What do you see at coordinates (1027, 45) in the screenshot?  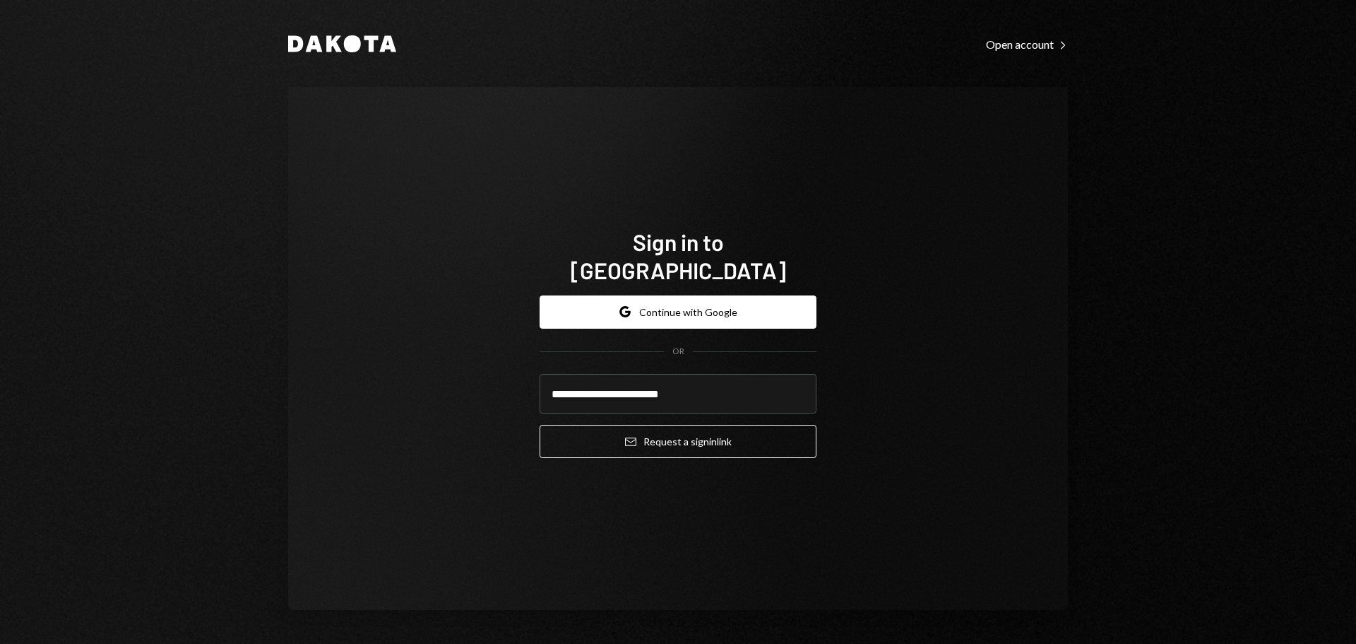 I see `div: Open account` at bounding box center [1027, 45].